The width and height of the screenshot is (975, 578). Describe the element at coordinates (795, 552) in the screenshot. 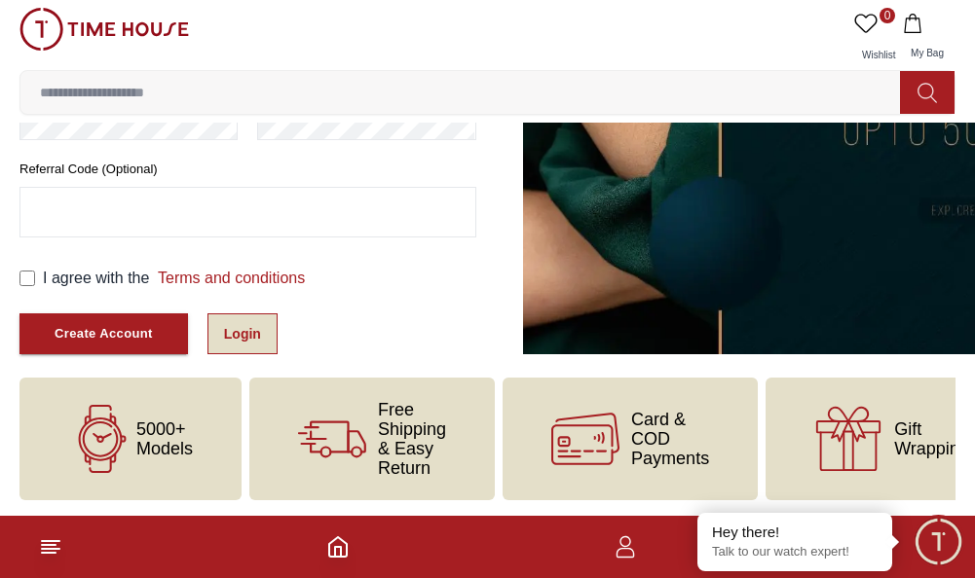

I see `p: Talk to our watch expert!` at that location.